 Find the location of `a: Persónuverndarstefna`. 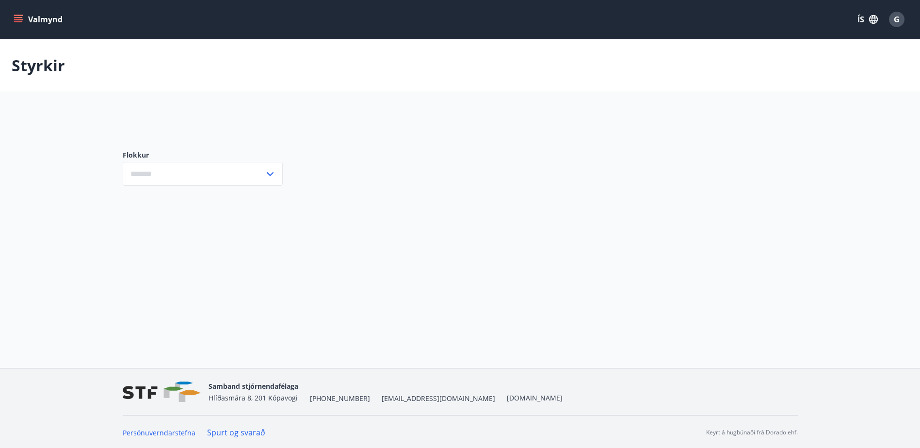

a: Persónuverndarstefna is located at coordinates (159, 433).